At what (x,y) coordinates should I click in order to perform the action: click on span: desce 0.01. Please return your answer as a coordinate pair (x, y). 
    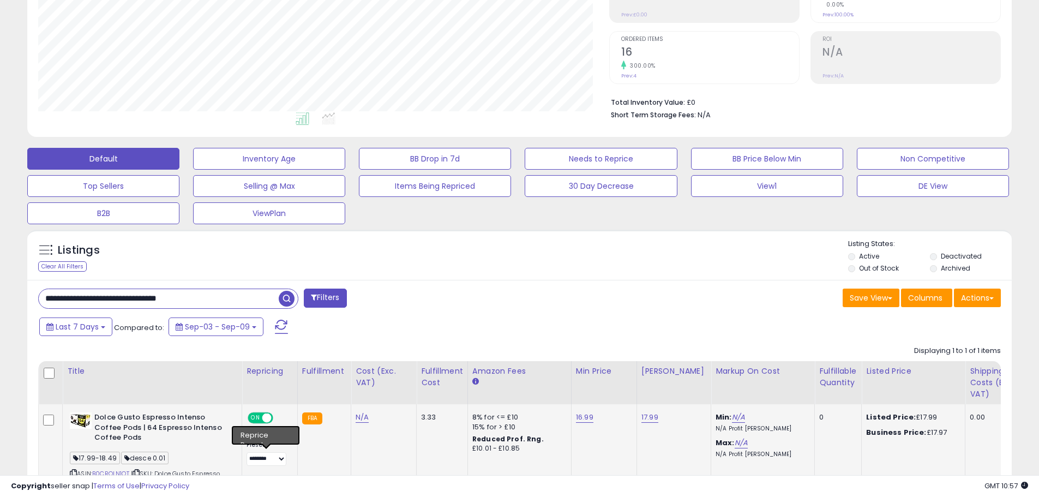
    Looking at the image, I should click on (145, 458).